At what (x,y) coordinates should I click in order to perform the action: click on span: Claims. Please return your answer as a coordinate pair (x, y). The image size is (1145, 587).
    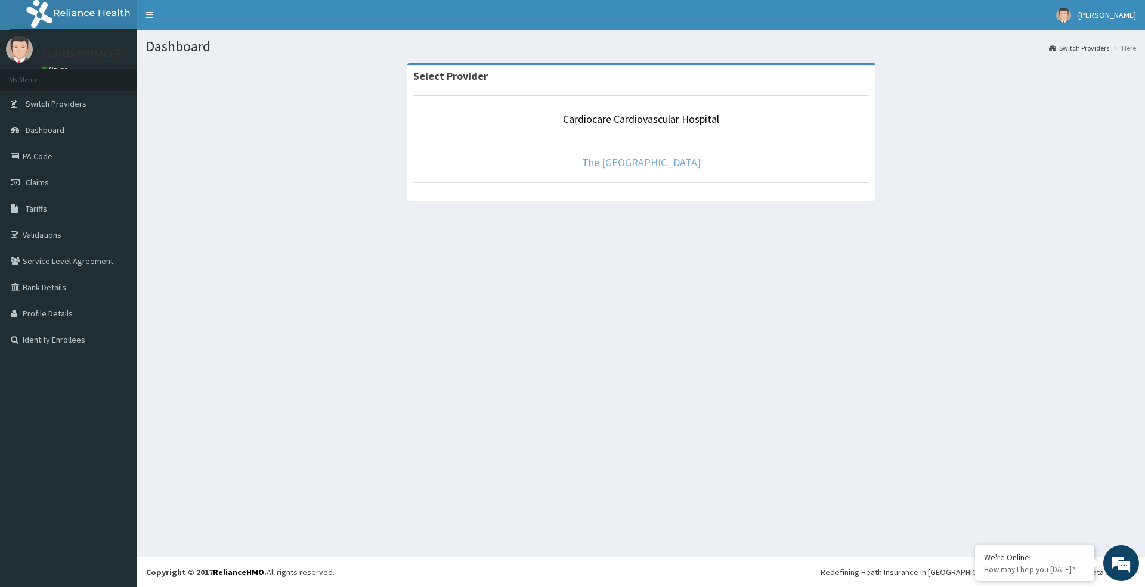
    Looking at the image, I should click on (37, 182).